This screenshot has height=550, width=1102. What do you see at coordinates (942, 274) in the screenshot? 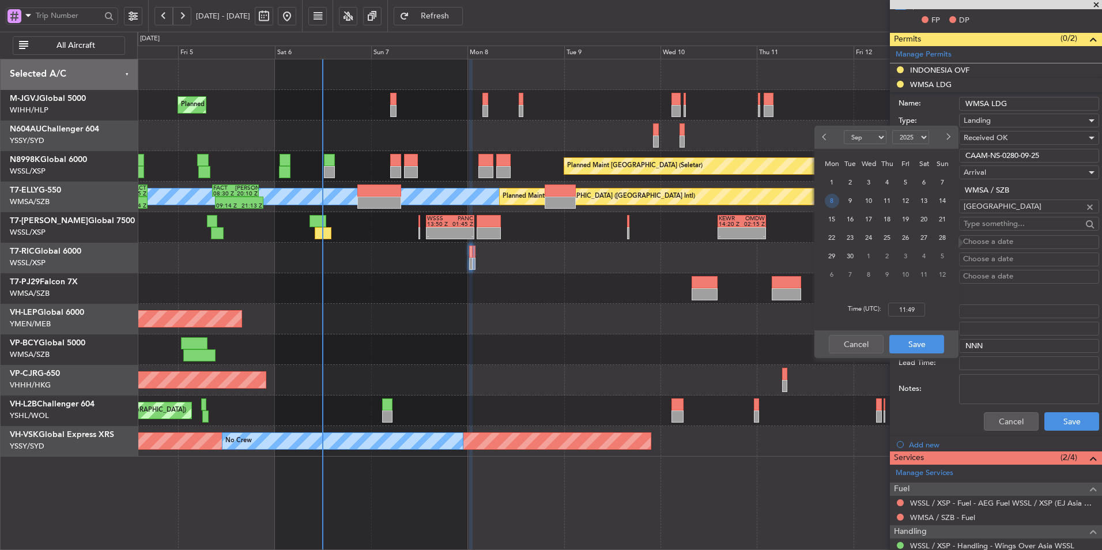
I see `span: 12` at bounding box center [942, 274].